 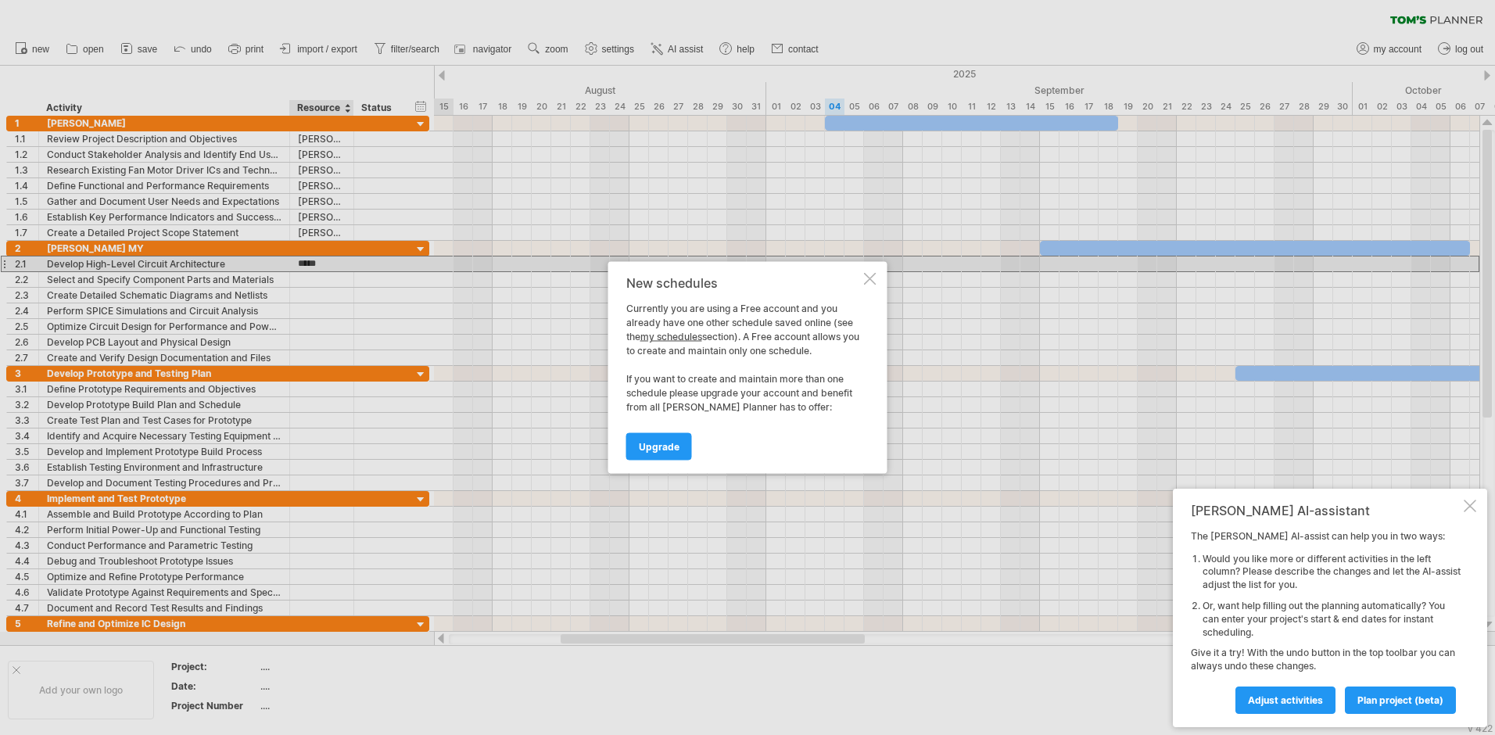 I want to click on span: plan project (beta), so click(x=1400, y=700).